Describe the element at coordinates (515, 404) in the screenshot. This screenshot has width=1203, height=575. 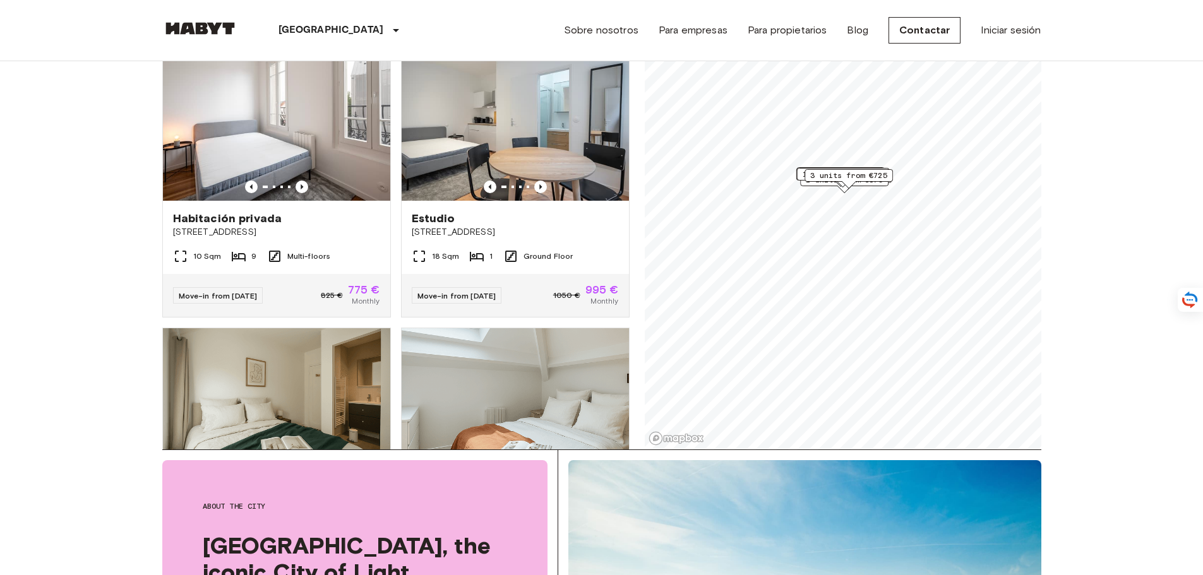
I see `img: Marketing picture of unit FR-18-003-003-05` at that location.